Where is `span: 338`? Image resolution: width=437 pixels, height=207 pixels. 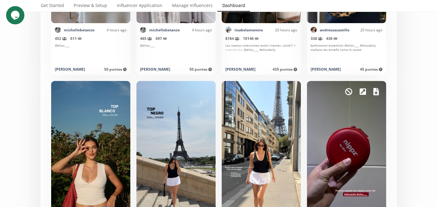
span: 338 is located at coordinates (317, 38).